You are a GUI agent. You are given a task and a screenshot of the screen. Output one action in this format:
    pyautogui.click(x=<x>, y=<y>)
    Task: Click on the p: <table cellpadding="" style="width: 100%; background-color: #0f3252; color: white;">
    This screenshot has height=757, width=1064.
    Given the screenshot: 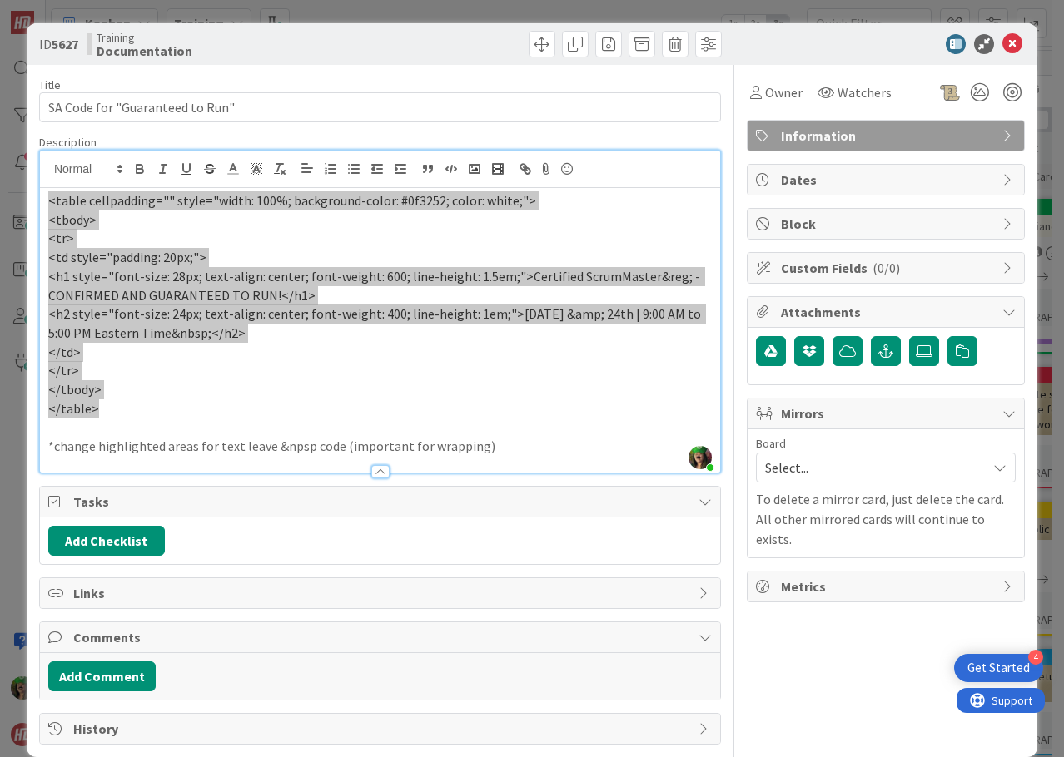 What is the action you would take?
    pyautogui.click(x=380, y=201)
    